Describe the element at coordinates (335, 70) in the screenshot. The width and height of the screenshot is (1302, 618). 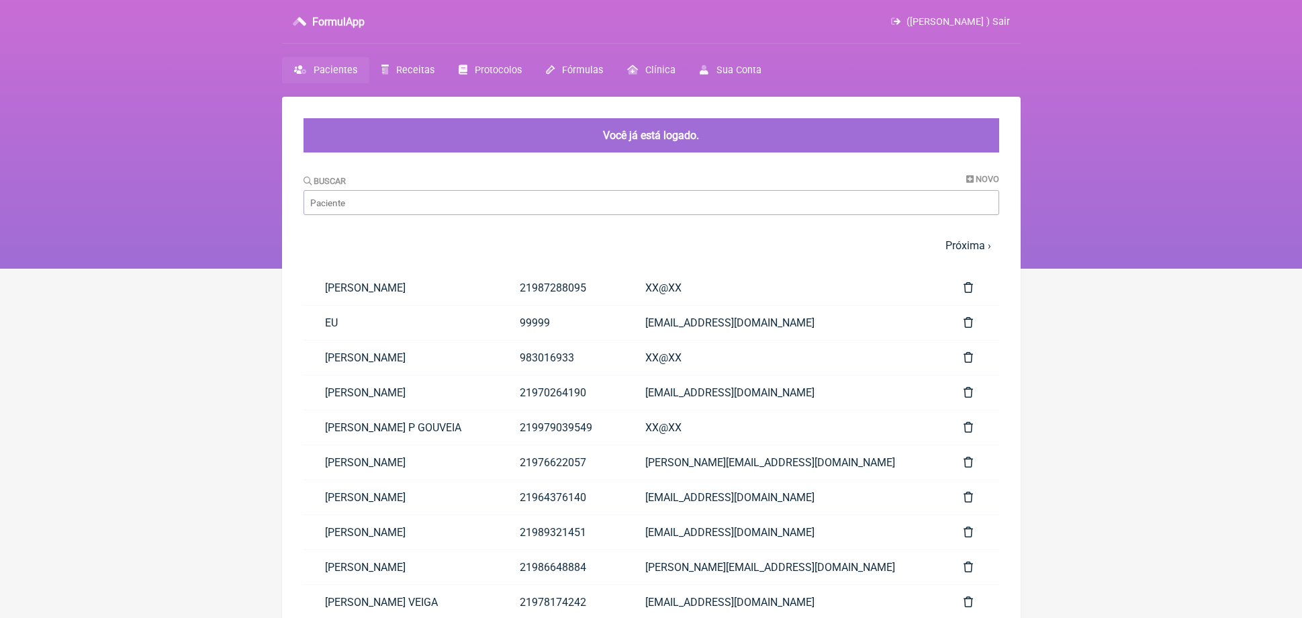
I see `span: Pacientes` at that location.